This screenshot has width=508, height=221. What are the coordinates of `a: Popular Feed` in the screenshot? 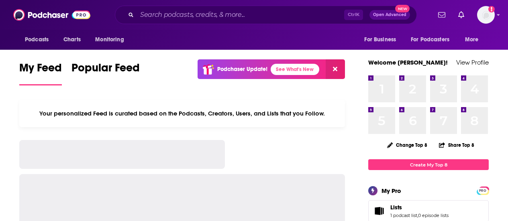 It's located at (106, 73).